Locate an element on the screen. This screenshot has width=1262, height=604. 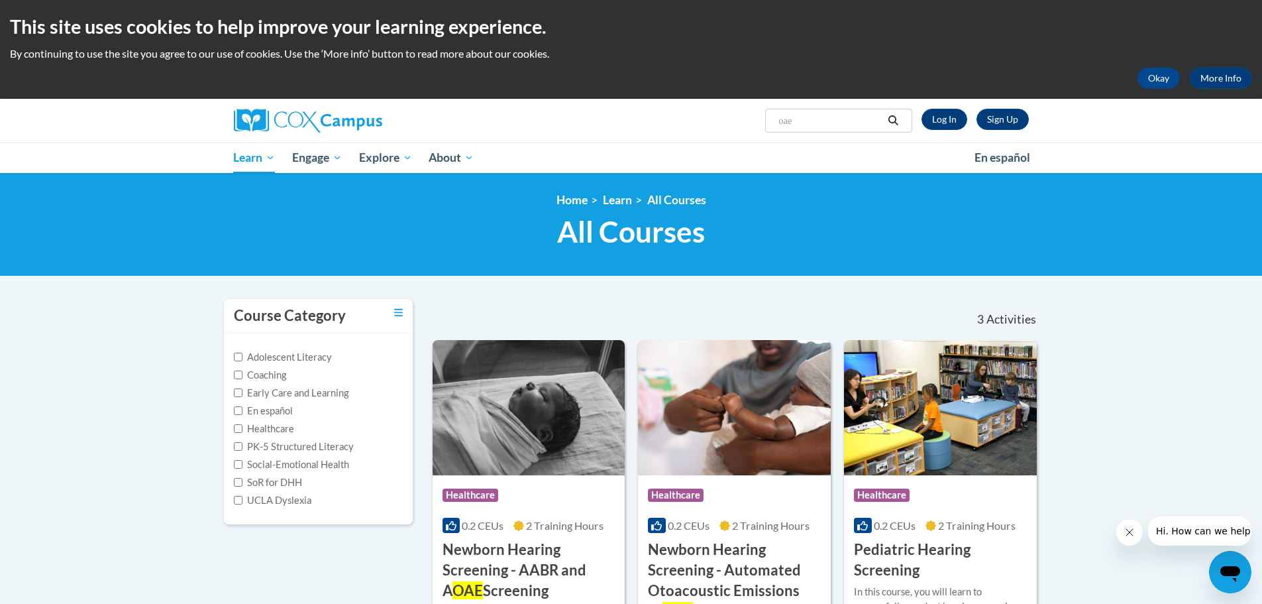
label: En español is located at coordinates (263, 411).